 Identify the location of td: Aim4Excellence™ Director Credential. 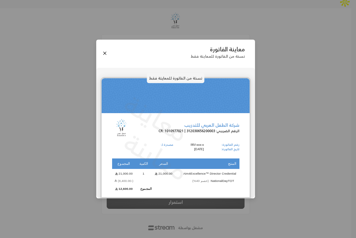
(207, 174).